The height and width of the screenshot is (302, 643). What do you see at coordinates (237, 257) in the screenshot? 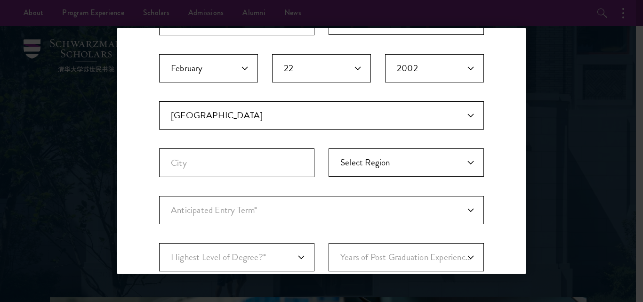
I see `div: Highest Level of Degree?*` at bounding box center [237, 257].